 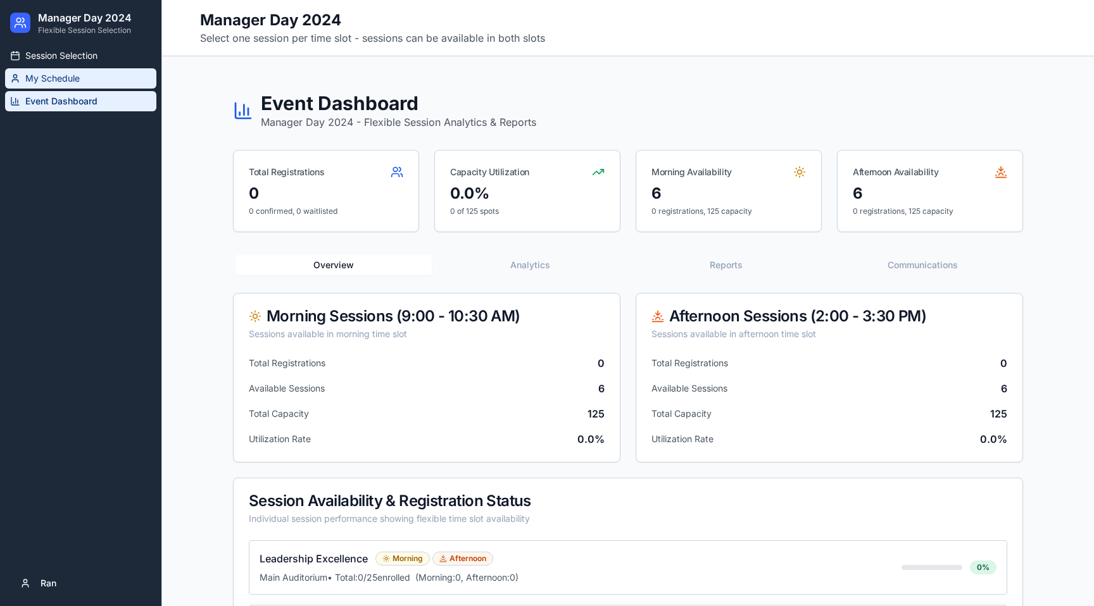 What do you see at coordinates (463, 559) in the screenshot?
I see `div: Afternoon` at bounding box center [463, 559].